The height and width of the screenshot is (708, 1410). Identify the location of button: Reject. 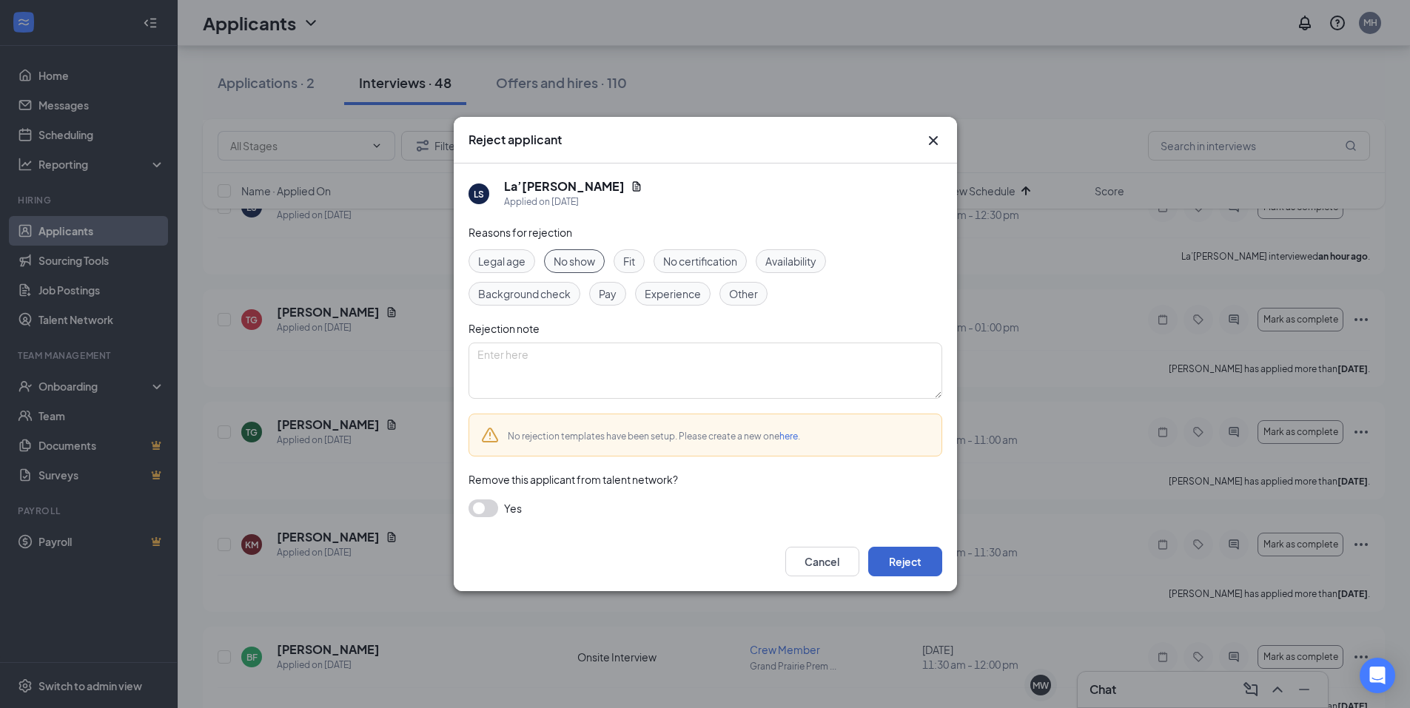
(905, 562).